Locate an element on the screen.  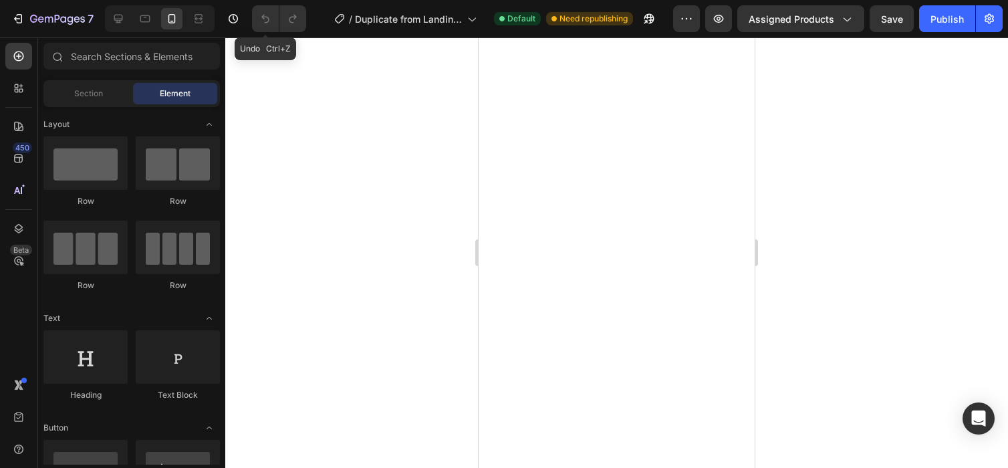
button: Publish is located at coordinates (947, 19).